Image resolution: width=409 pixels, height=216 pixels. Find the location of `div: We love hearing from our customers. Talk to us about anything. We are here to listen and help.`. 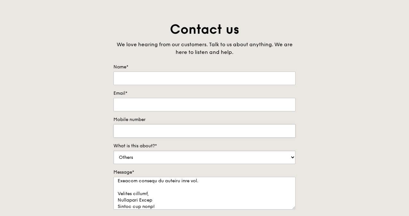

div: We love hearing from our customers. Talk to us about anything. We are here to listen and help. is located at coordinates (205, 48).